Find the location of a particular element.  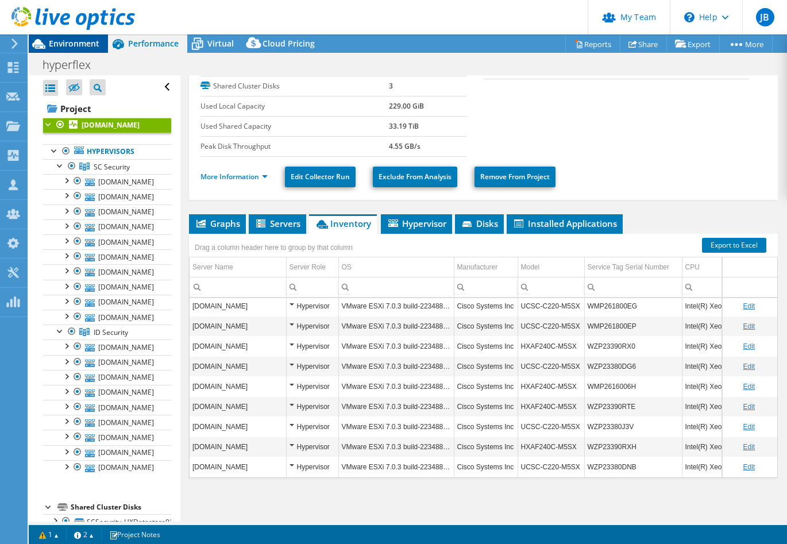

div: Drag a column header here to group by that column is located at coordinates (274, 248).